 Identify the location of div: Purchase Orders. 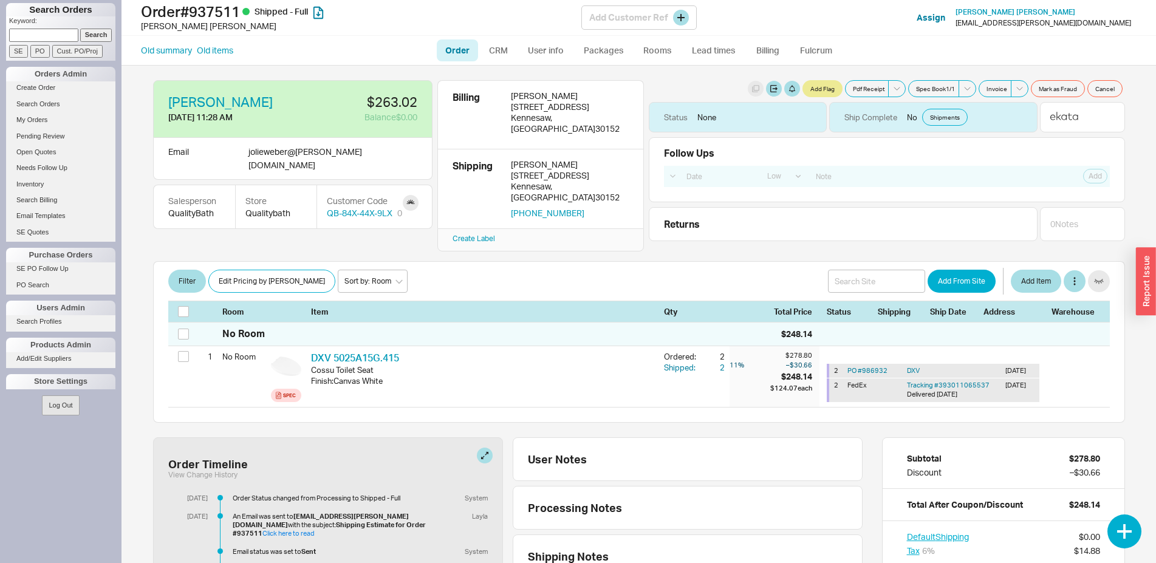
(61, 255).